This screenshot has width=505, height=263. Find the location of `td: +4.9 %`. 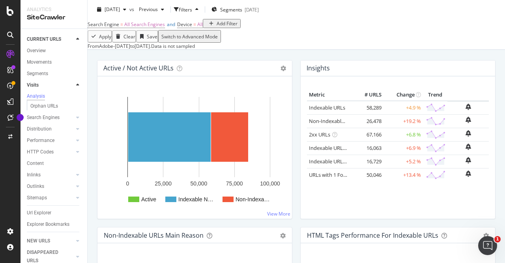

td: +4.9 % is located at coordinates (403, 107).